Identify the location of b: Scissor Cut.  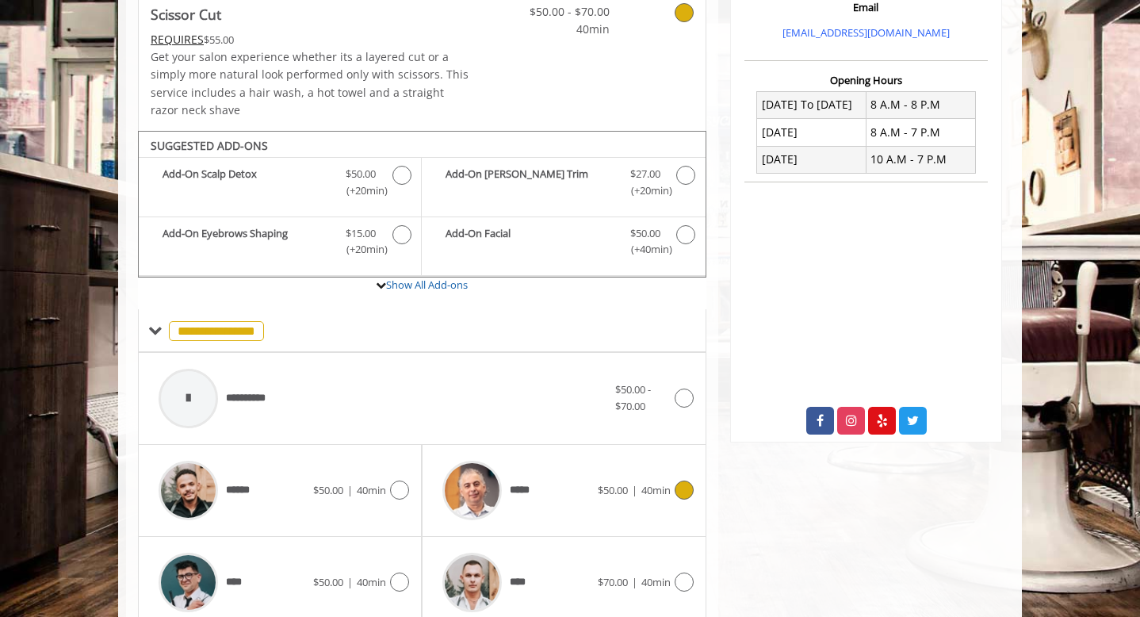
(186, 14).